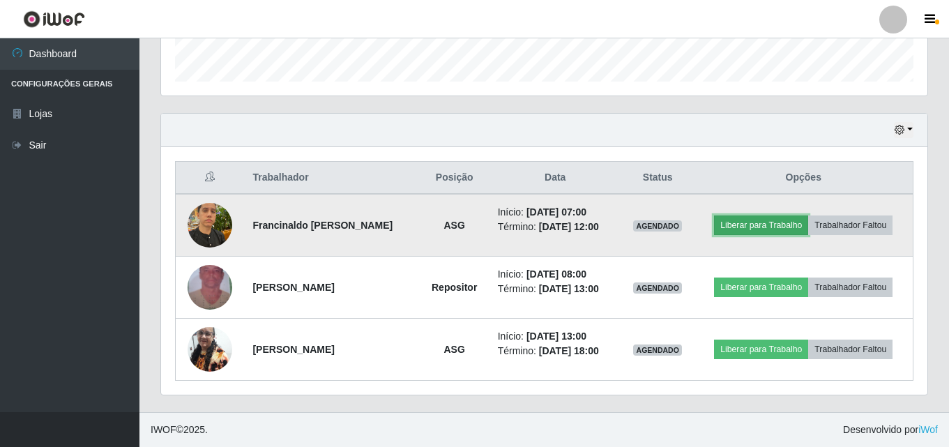  I want to click on th: Status, so click(657, 178).